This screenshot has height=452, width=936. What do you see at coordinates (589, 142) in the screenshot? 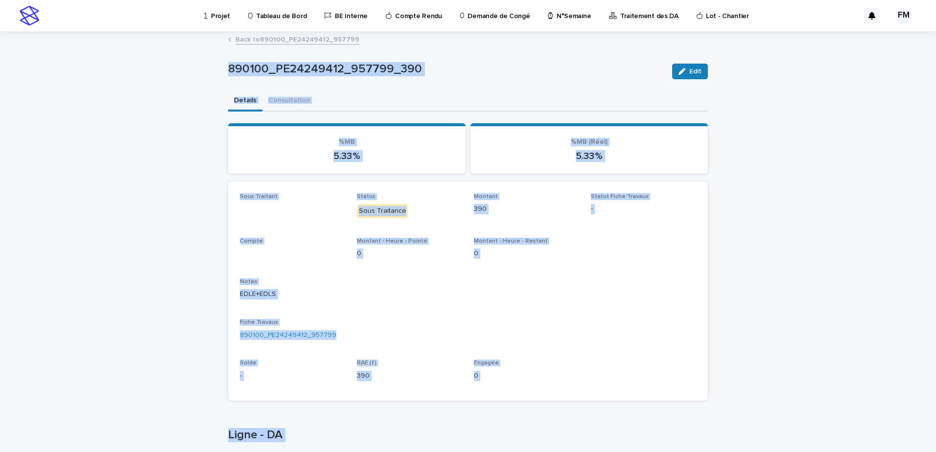
I see `span: %MB (Réel)` at bounding box center [589, 142].